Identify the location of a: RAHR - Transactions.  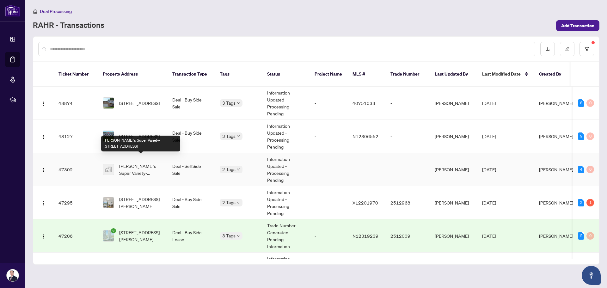
(69, 26).